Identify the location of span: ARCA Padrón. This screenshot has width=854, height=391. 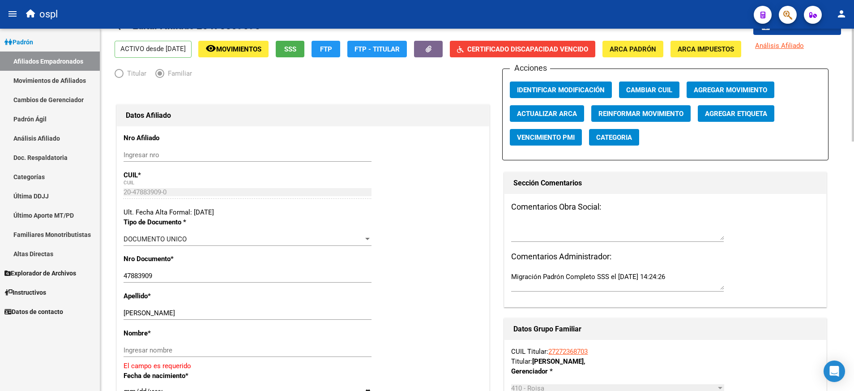
(633, 49).